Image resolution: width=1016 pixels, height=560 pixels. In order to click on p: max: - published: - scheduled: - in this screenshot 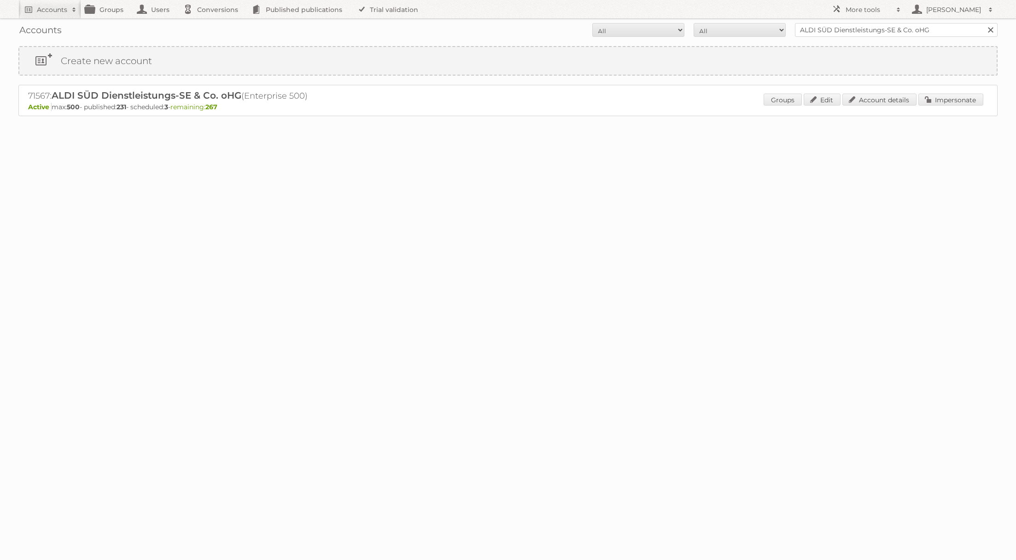, I will do `click(508, 107)`.